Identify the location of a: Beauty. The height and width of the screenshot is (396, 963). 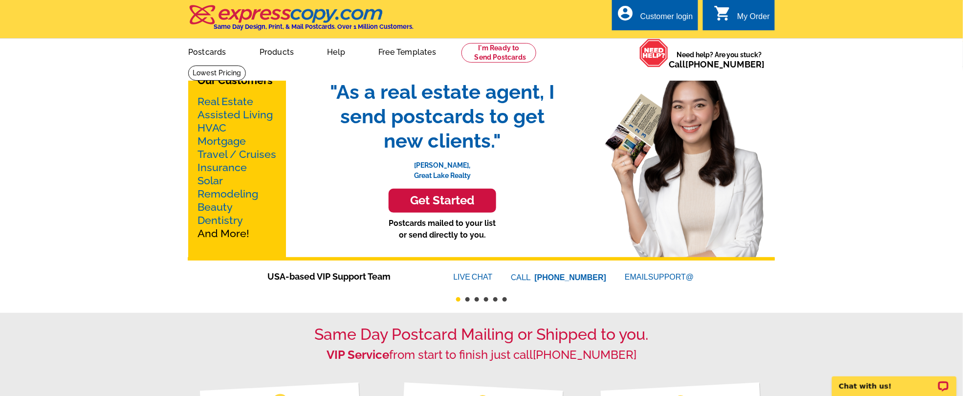
(215, 207).